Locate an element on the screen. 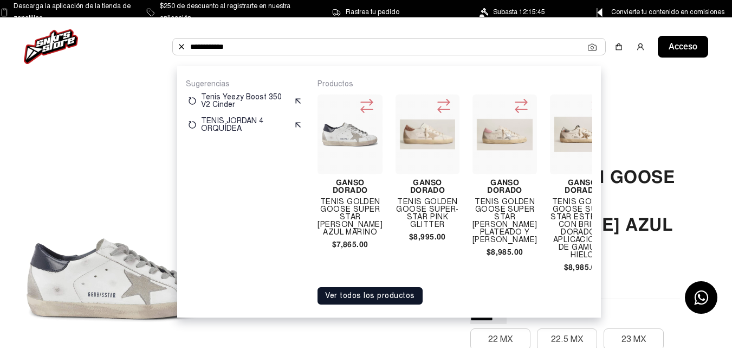 The image size is (732, 348). font: Acceso is located at coordinates (683, 46).